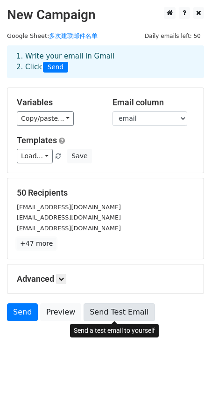  What do you see at coordinates (106, 15) in the screenshot?
I see `h2: New Campaign` at bounding box center [106, 15].